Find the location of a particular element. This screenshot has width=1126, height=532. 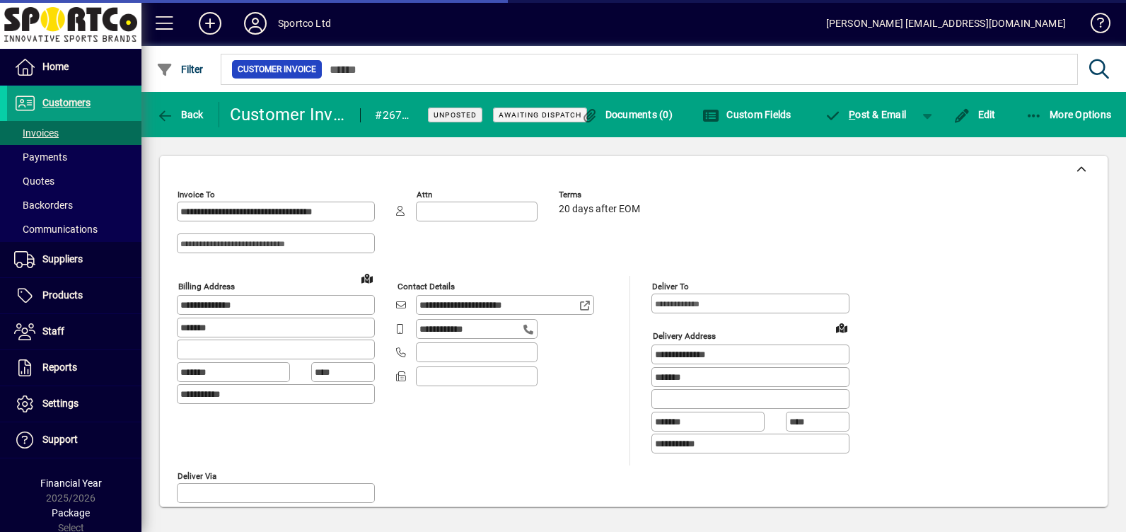

span: Custom Fields is located at coordinates (747, 115).